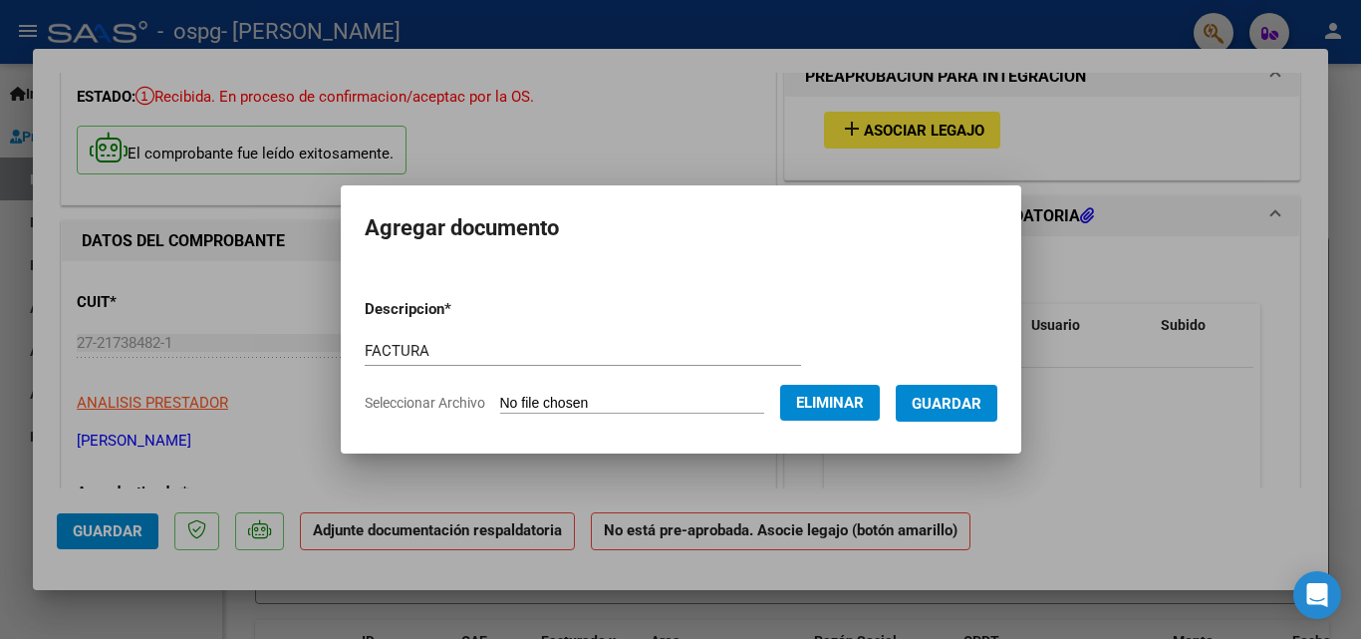  Describe the element at coordinates (459, 309) in the screenshot. I see `p: Descripcion` at that location.